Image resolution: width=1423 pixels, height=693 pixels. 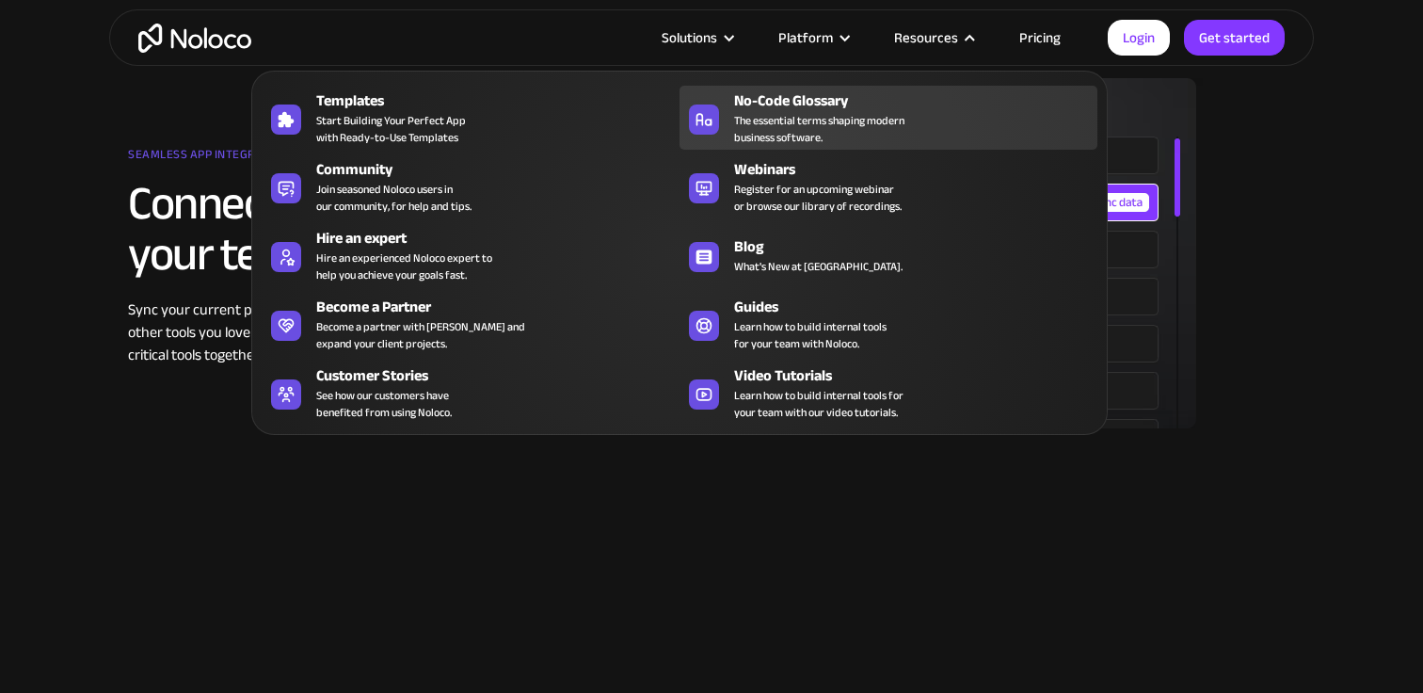 I want to click on a: WebinarsRegister for an upcoming webinaror browse our library of recordings., so click(x=888, y=186).